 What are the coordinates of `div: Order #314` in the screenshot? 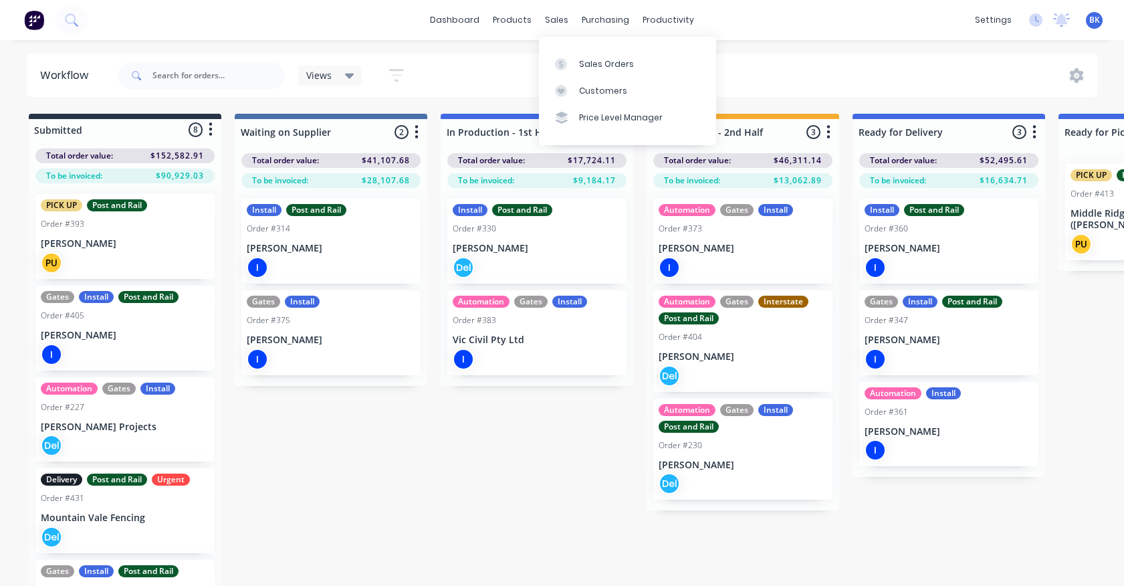 It's located at (268, 229).